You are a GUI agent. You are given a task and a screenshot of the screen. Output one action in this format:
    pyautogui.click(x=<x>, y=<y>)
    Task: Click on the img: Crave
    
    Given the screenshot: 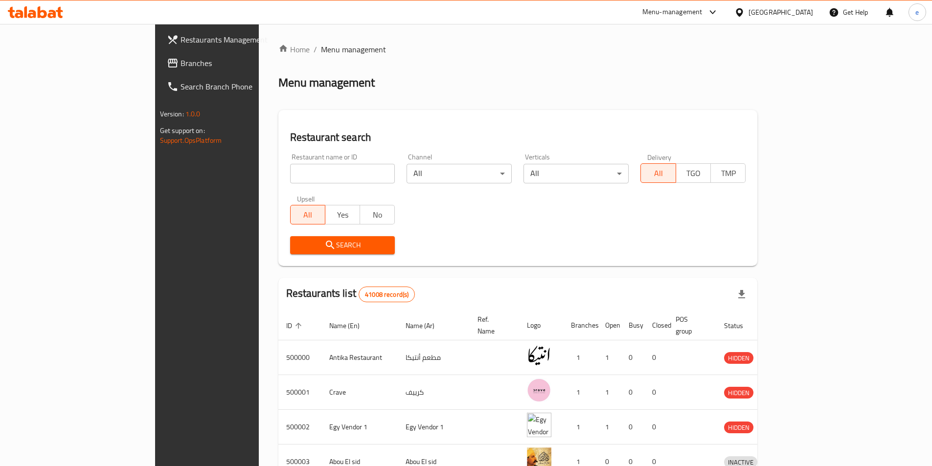 What is the action you would take?
    pyautogui.click(x=539, y=390)
    